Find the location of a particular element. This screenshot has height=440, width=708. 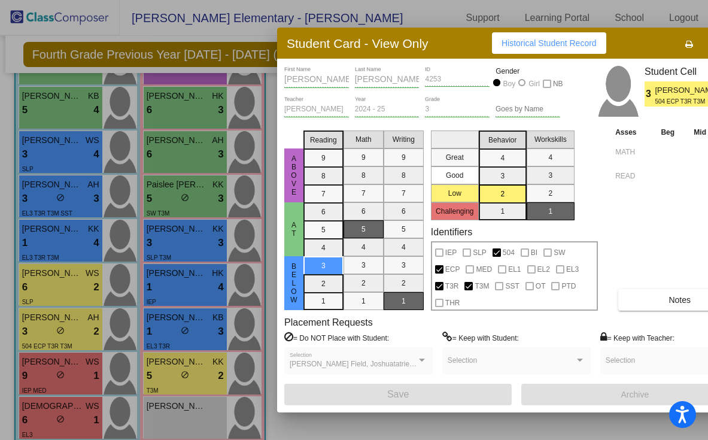

input: teacher is located at coordinates (317, 110).